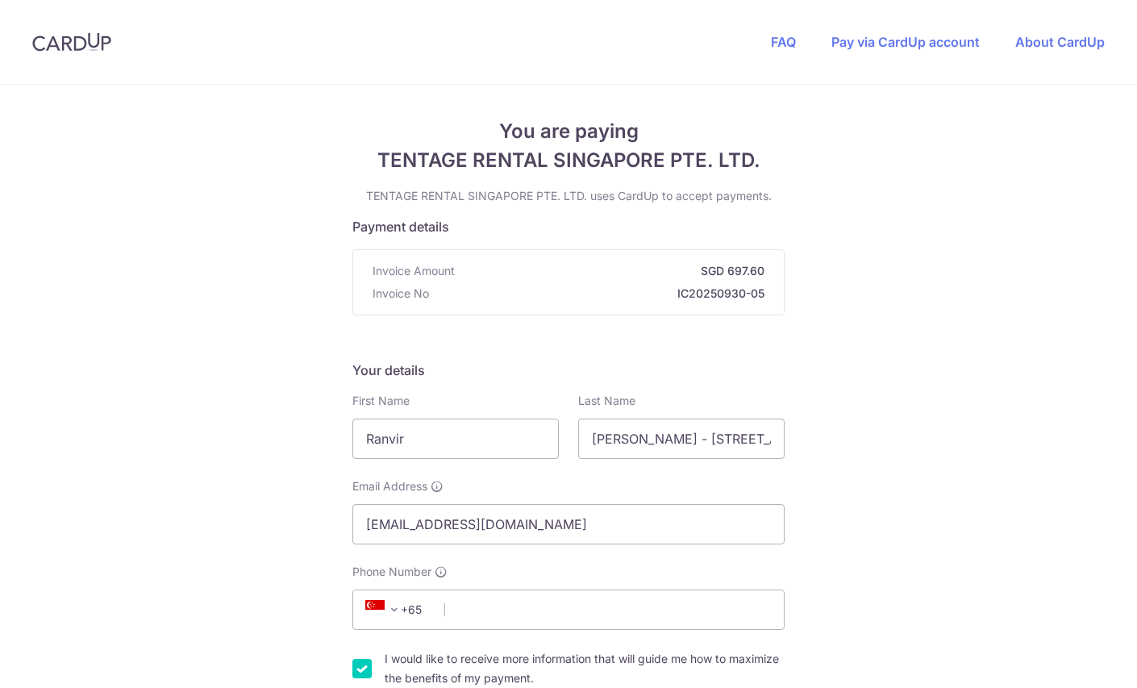  I want to click on strong: IC20250930-05, so click(600, 293).